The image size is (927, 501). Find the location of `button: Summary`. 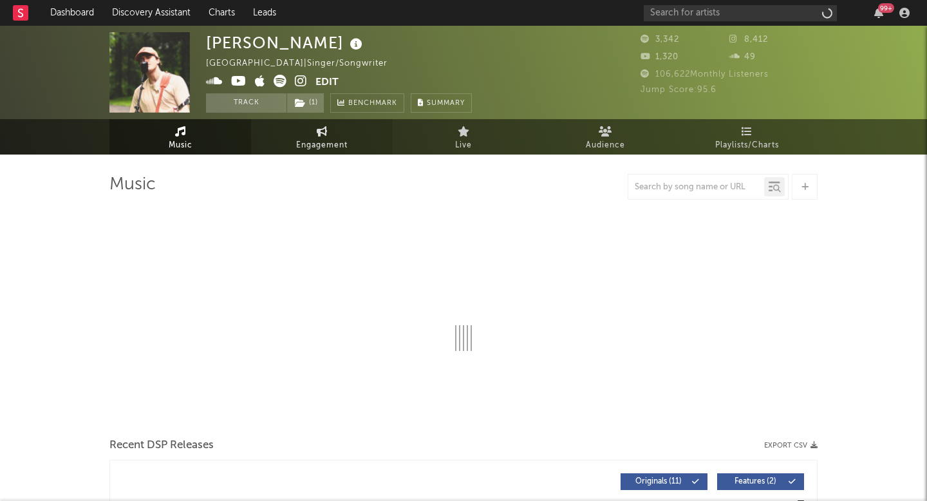

button: Summary is located at coordinates (441, 103).